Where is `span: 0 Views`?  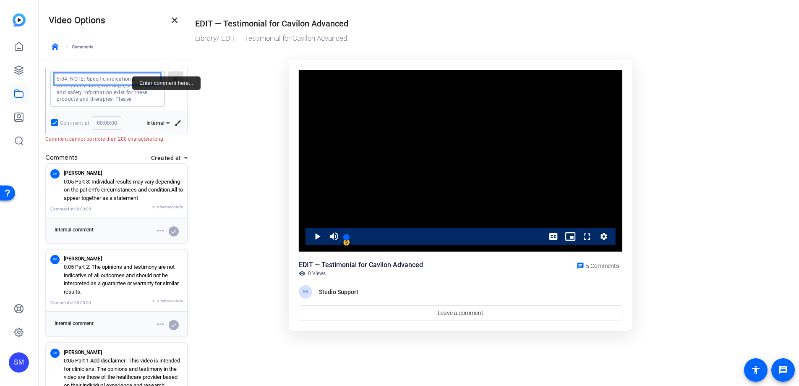
span: 0 Views is located at coordinates (317, 273).